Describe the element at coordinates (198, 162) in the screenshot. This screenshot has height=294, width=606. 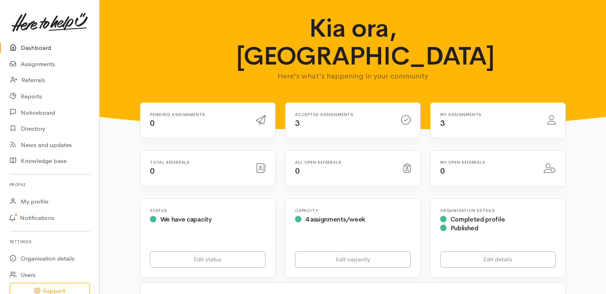
I see `h6: Total referrals` at that location.